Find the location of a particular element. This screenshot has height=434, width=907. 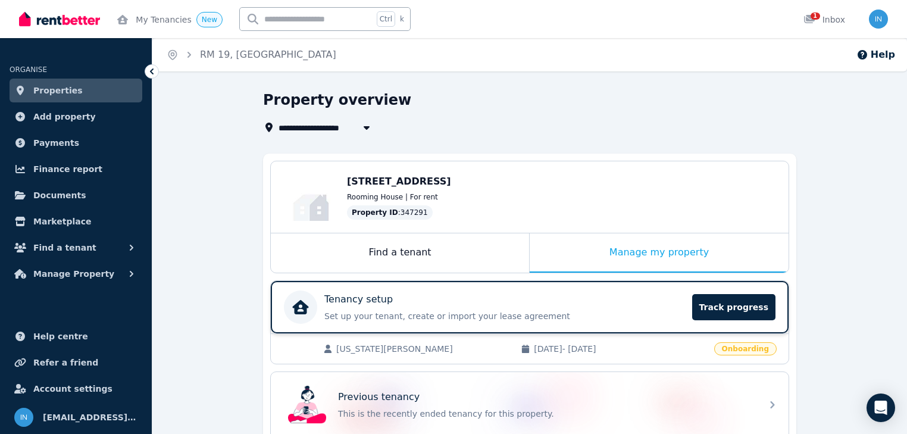

div: Inbox is located at coordinates (824, 20).